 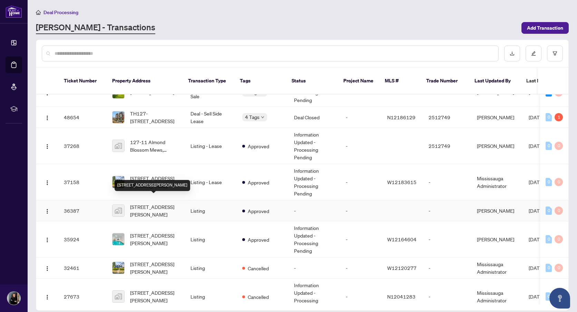 What do you see at coordinates (82, 211) in the screenshot?
I see `td: 36387` at bounding box center [82, 211].